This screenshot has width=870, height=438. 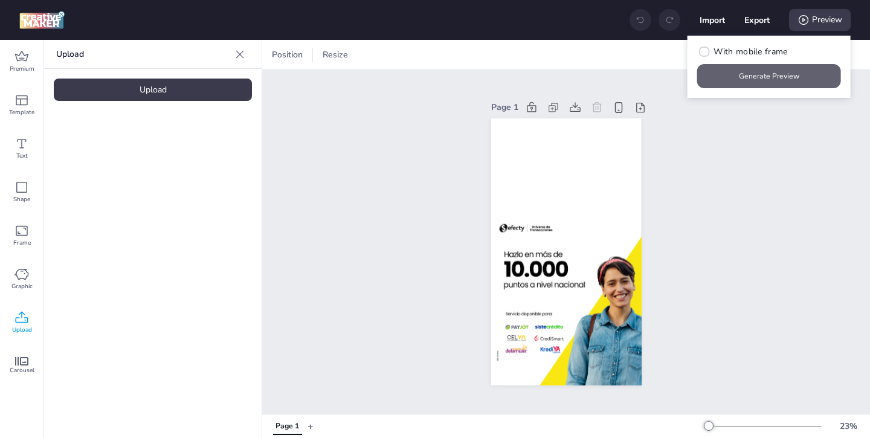 What do you see at coordinates (750, 51) in the screenshot?
I see `span: With mobile frame` at bounding box center [750, 51].